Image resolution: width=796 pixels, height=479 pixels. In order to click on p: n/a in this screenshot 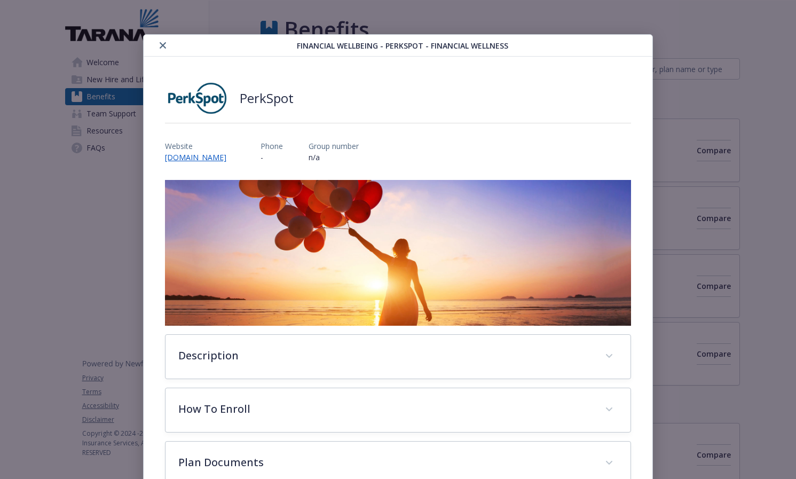, I will do `click(334, 157)`.